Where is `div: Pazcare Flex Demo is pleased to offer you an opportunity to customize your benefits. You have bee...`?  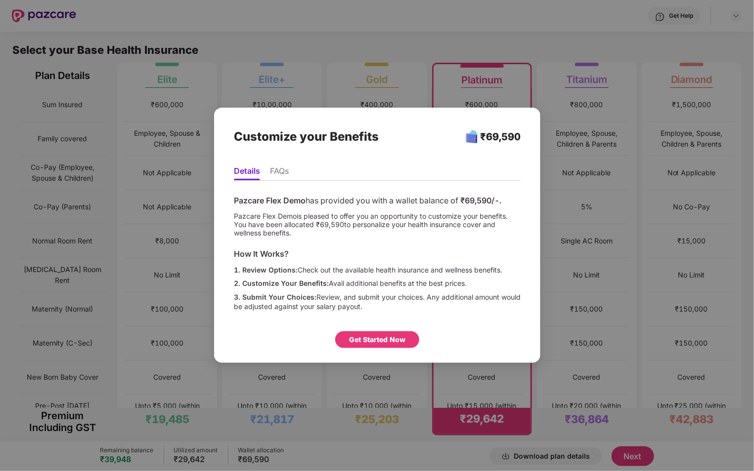 div: Pazcare Flex Demo is pleased to offer you an opportunity to customize your benefits. You have bee... is located at coordinates (377, 224).